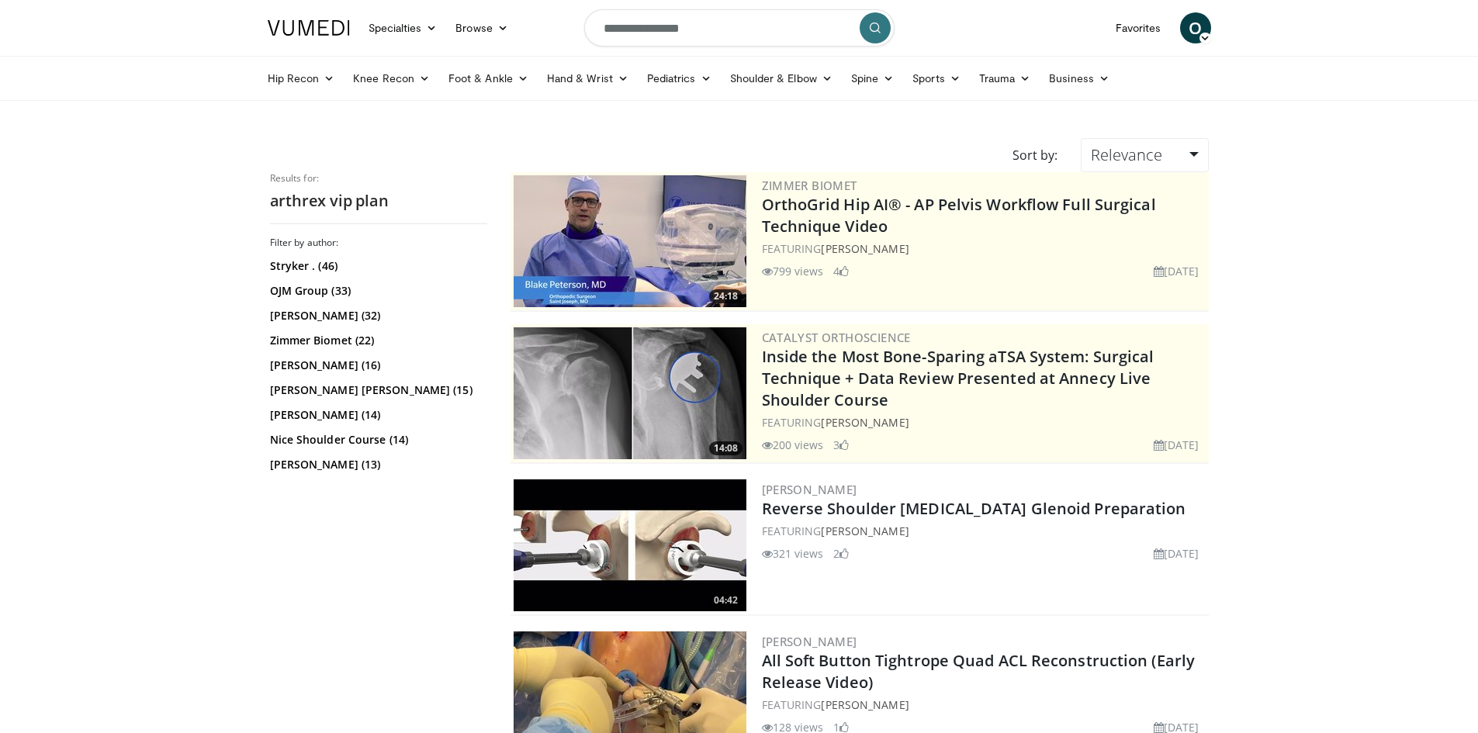  What do you see at coordinates (630, 393) in the screenshot?
I see `img: 9f15458b-d013-4cfd-976d-a83a3859932f.300x170_q85_crop-smart_upscale.jpg` at bounding box center [630, 393].